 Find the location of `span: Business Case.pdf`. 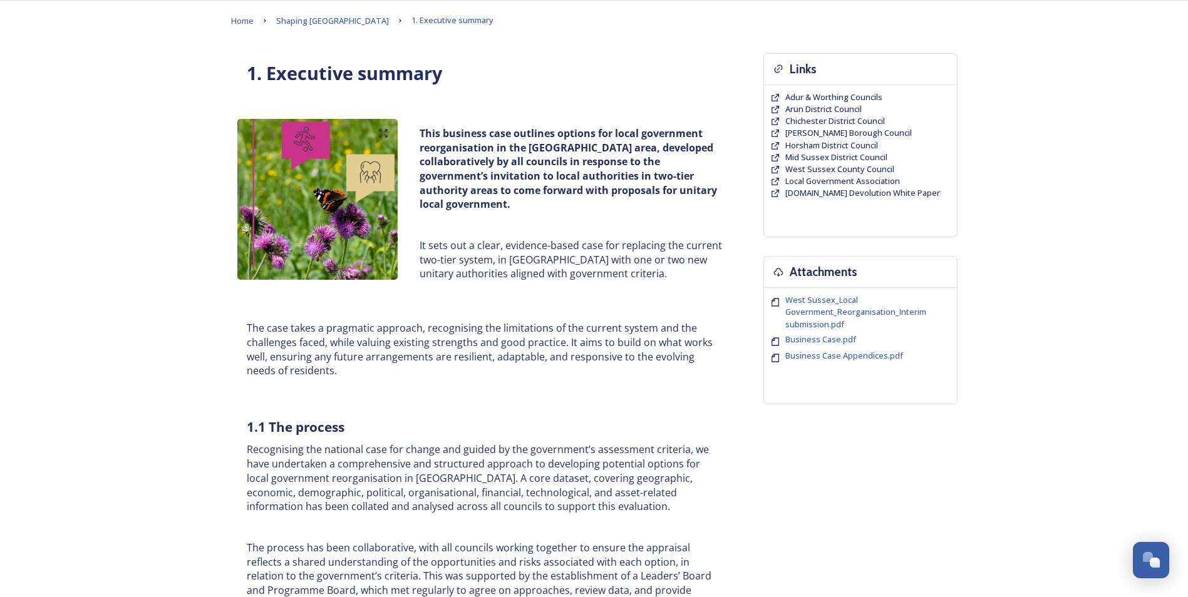

span: Business Case.pdf is located at coordinates (820, 339).